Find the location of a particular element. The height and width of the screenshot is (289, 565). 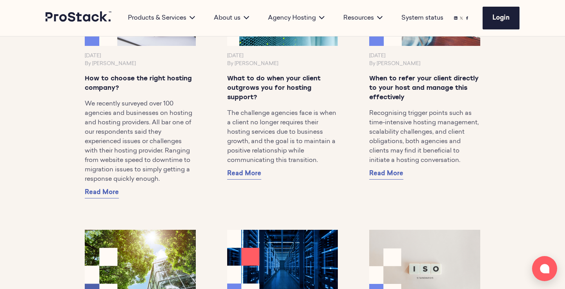

a: Prostack logo is located at coordinates (79, 18).